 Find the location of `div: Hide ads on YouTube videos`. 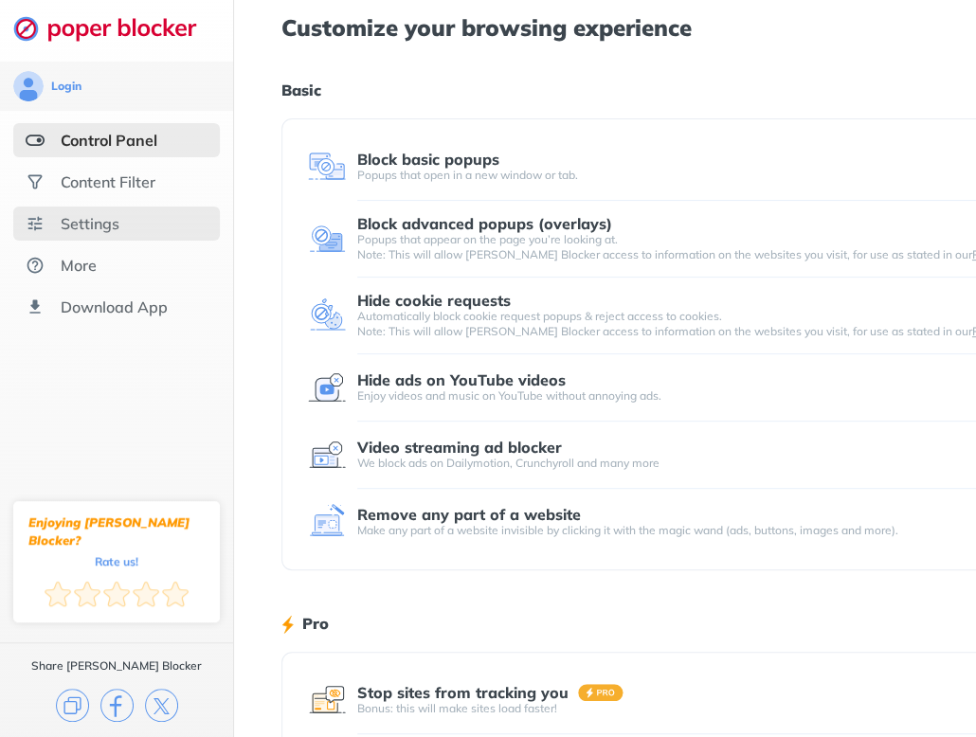

div: Hide ads on YouTube videos is located at coordinates (462, 380).